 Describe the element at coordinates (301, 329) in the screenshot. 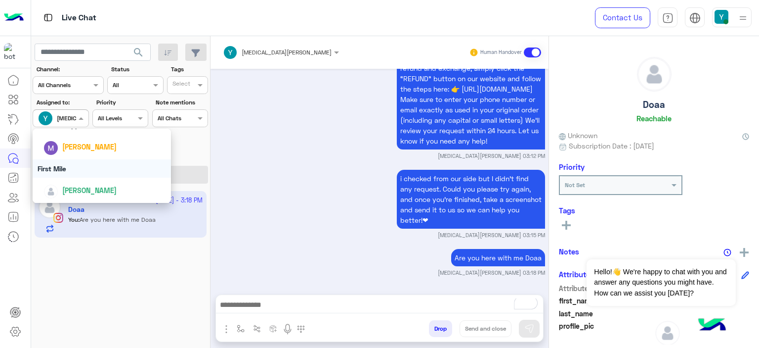

I see `img: make a call` at that location.